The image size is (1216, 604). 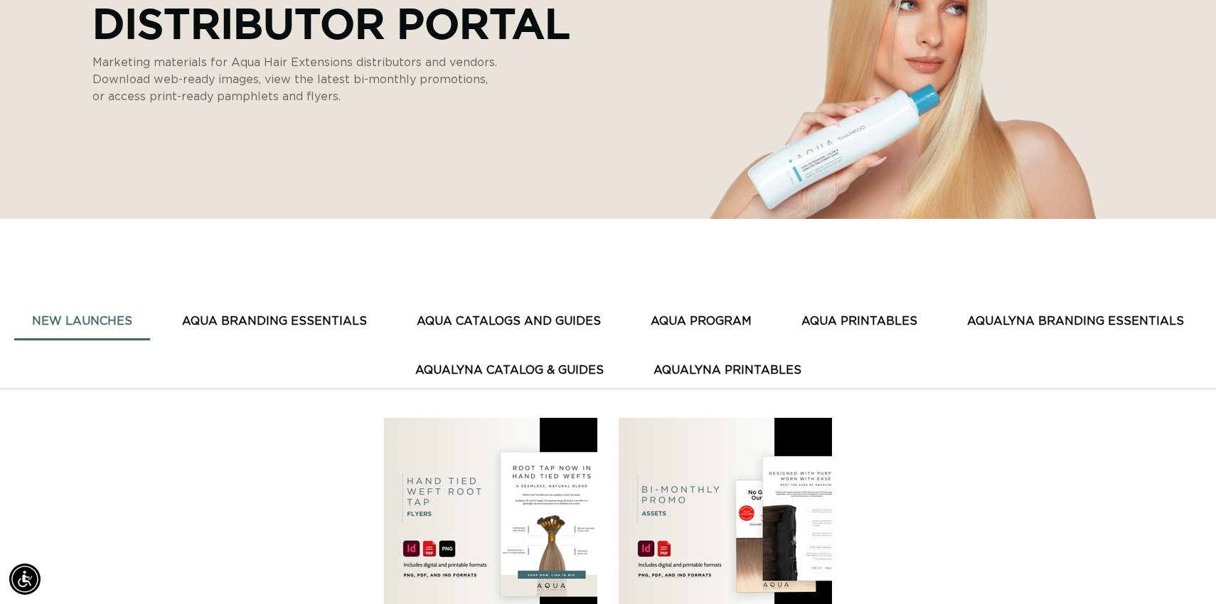 What do you see at coordinates (701, 321) in the screenshot?
I see `button: AQUA PROGRAM` at bounding box center [701, 321].